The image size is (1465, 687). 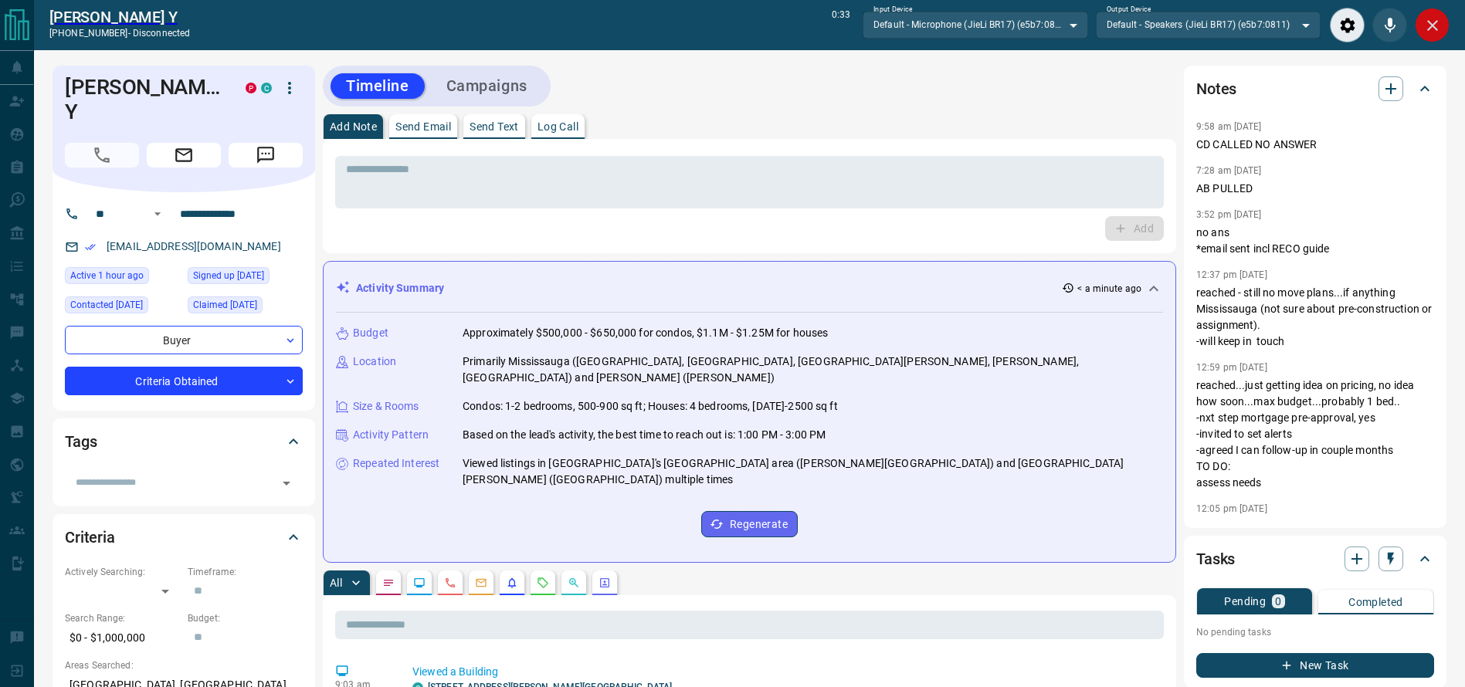 I want to click on p: Timeframe:, so click(x=245, y=572).